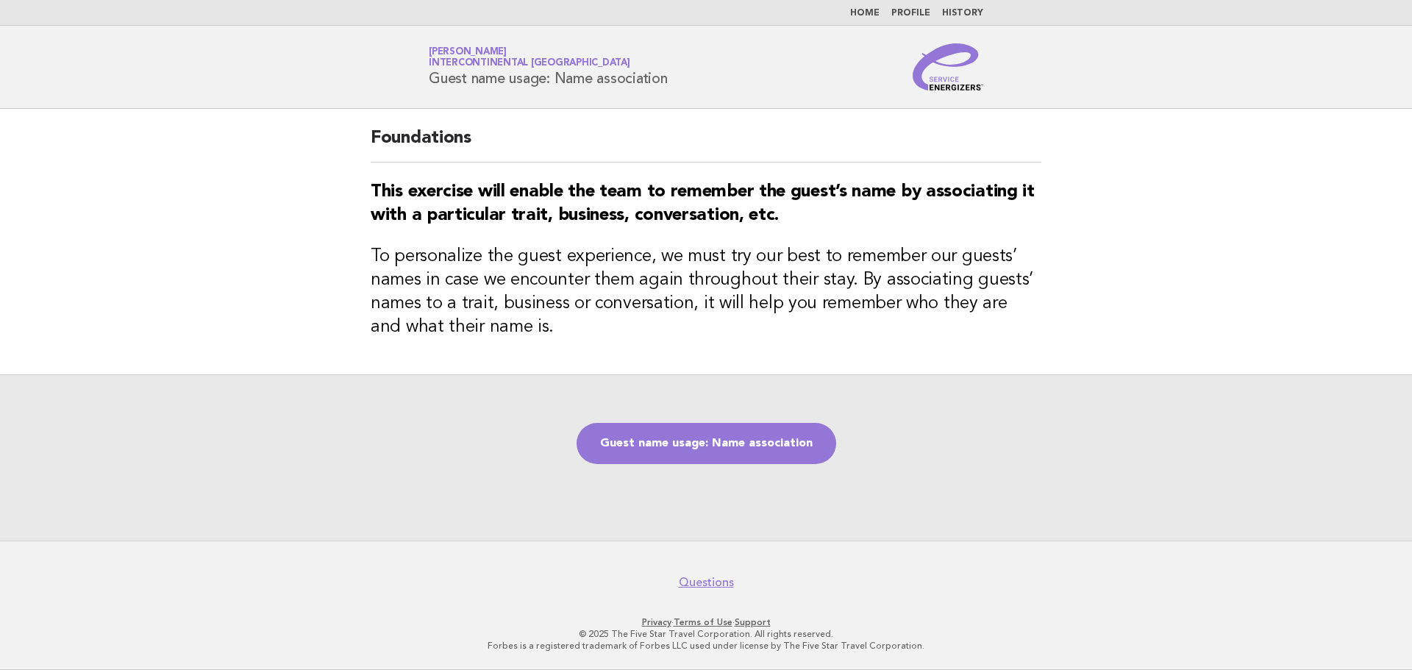 The height and width of the screenshot is (670, 1412). Describe the element at coordinates (657, 622) in the screenshot. I see `a: Privacy` at that location.